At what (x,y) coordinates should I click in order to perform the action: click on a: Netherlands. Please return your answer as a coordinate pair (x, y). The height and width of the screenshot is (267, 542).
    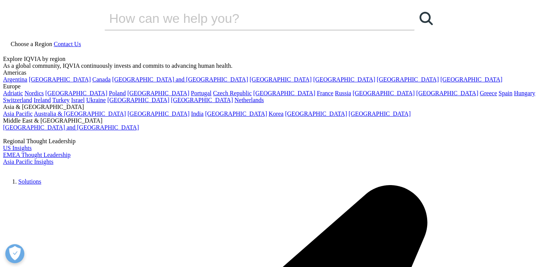
    Looking at the image, I should click on (249, 100).